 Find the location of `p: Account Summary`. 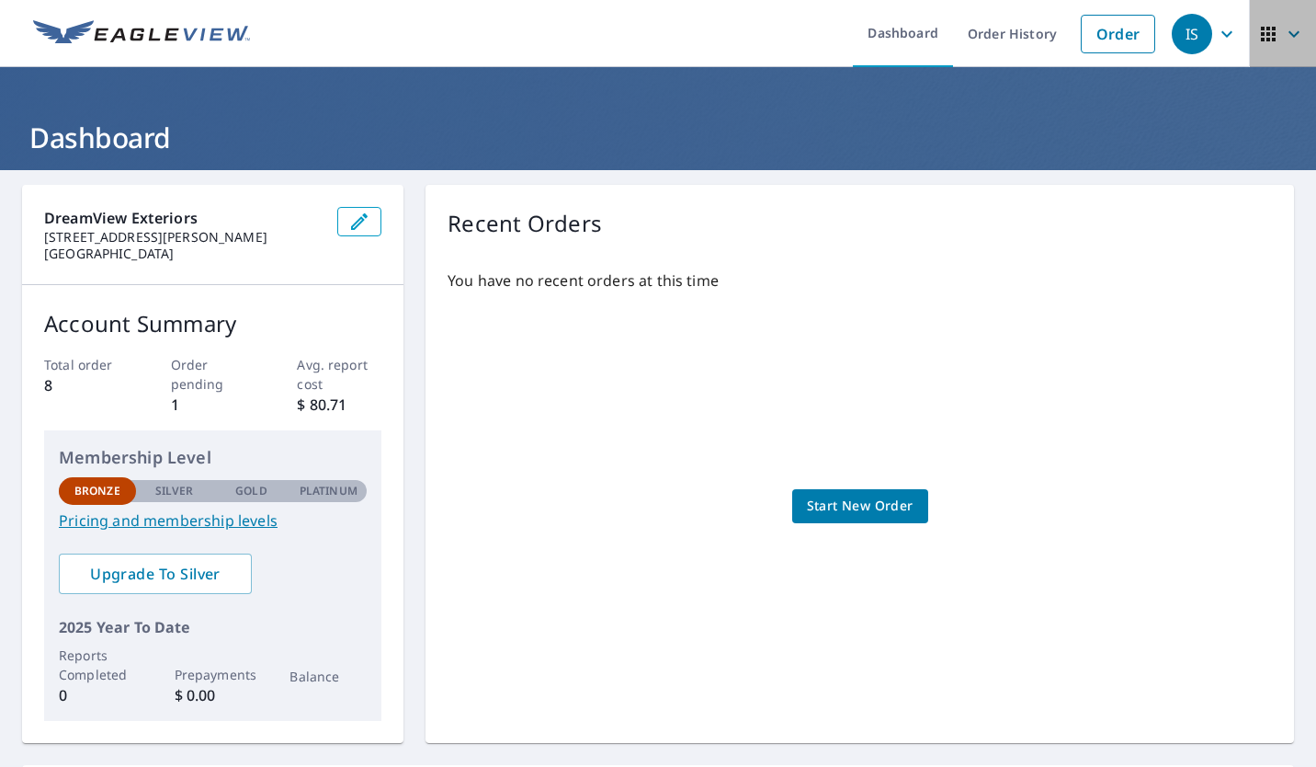

p: Account Summary is located at coordinates (212, 324).